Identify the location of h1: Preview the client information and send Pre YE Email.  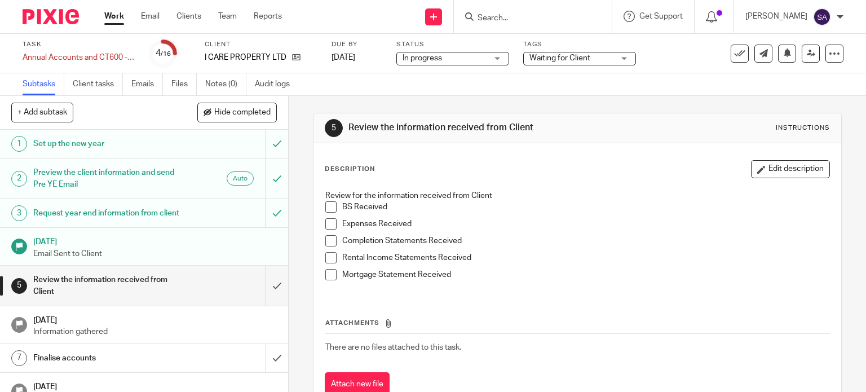
(107, 178).